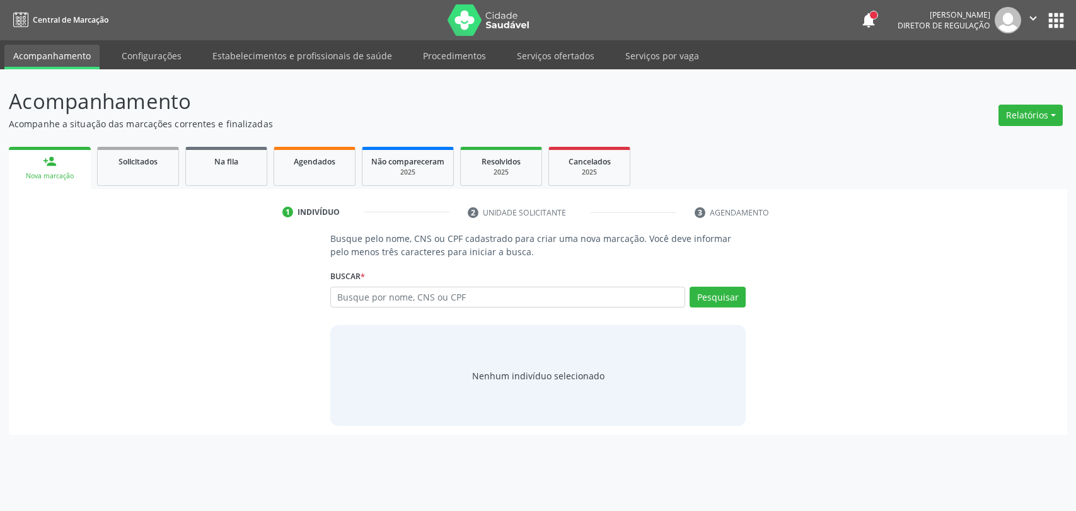 Image resolution: width=1076 pixels, height=511 pixels. Describe the element at coordinates (1056, 20) in the screenshot. I see `button: apps` at that location.